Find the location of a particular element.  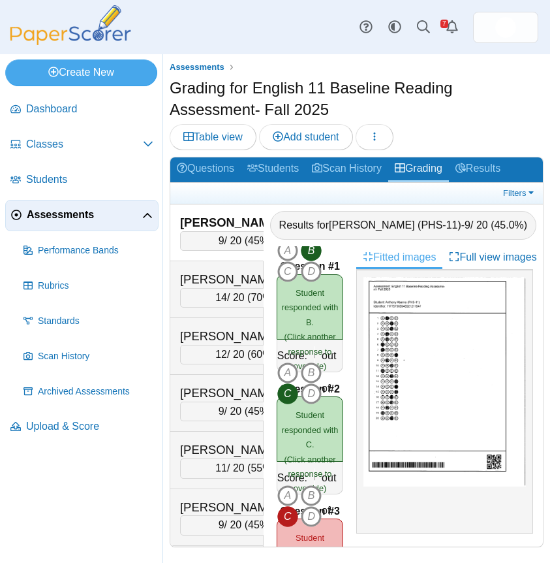

a: Add student is located at coordinates (305, 137).